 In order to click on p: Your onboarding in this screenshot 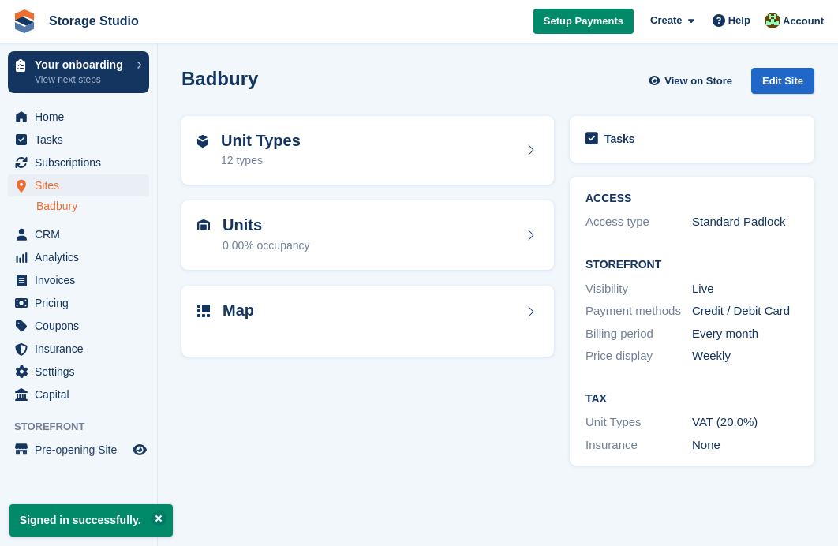, I will do `click(81, 65)`.